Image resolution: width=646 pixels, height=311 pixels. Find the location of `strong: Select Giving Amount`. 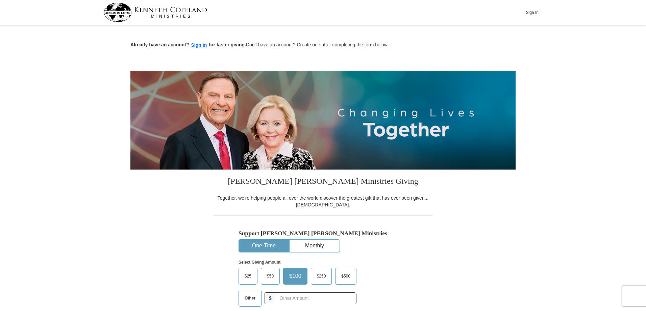

strong: Select Giving Amount is located at coordinates (260, 262).